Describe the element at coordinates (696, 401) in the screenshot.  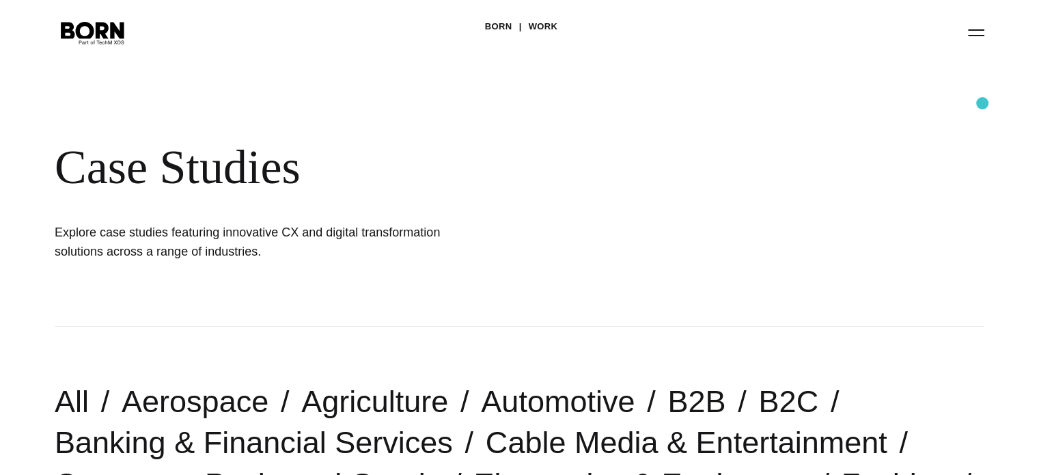
I see `a: B2B` at that location.